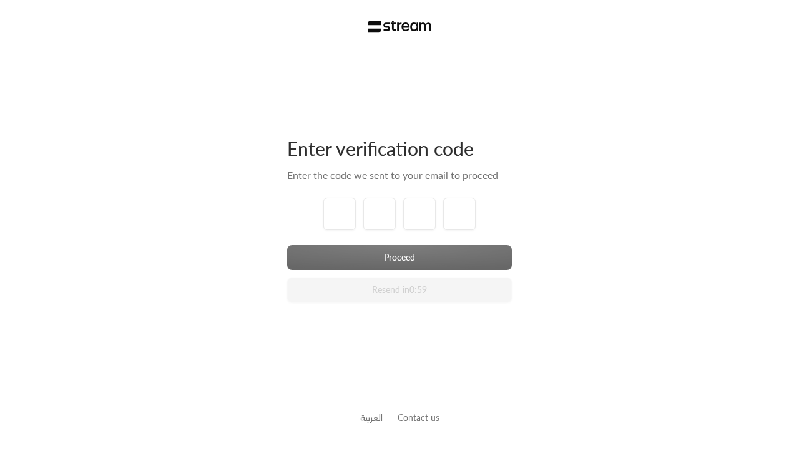  Describe the element at coordinates (399, 149) in the screenshot. I see `div: Enter verification code` at that location.